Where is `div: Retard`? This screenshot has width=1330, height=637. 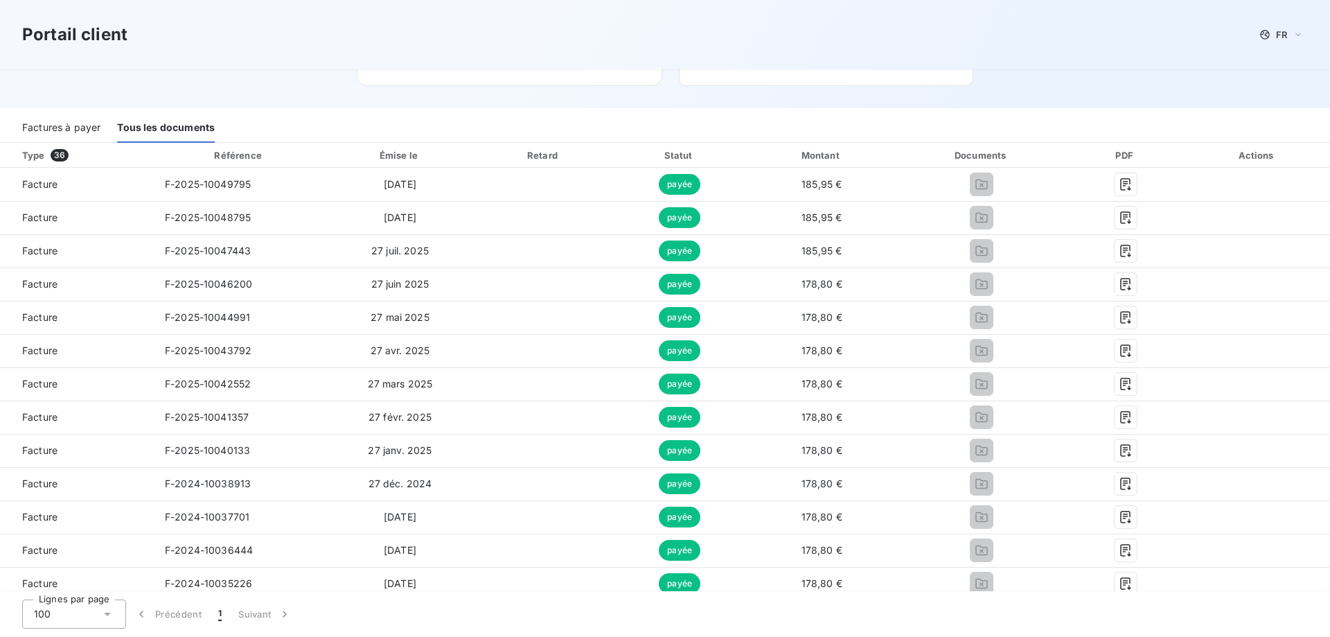
div: Retard is located at coordinates (544, 155).